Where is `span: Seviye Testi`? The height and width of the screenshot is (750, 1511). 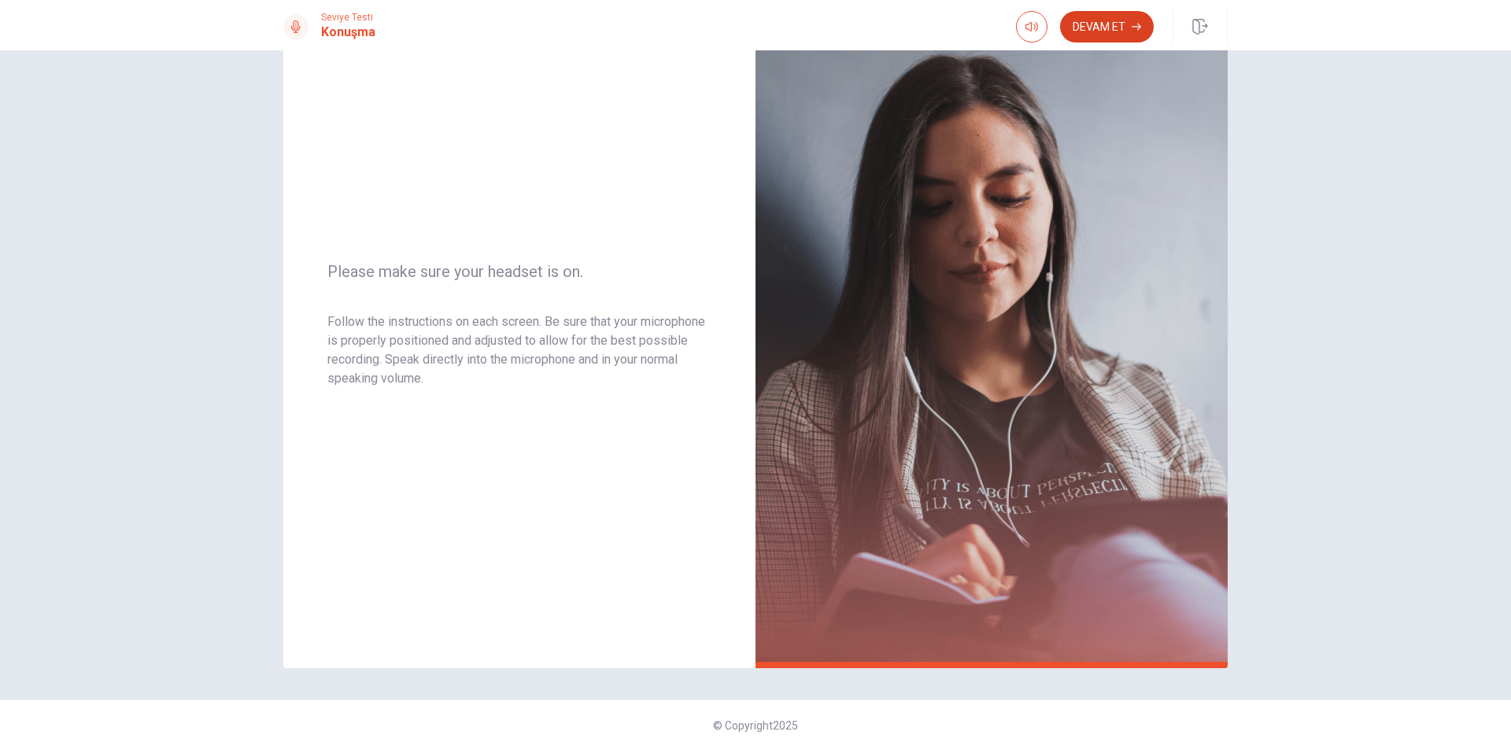
span: Seviye Testi is located at coordinates (348, 17).